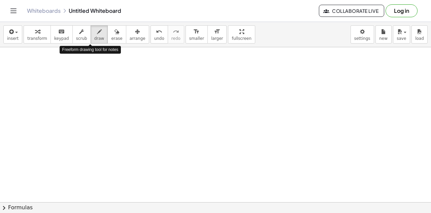  Describe the element at coordinates (363, 34) in the screenshot. I see `button: settings` at that location.